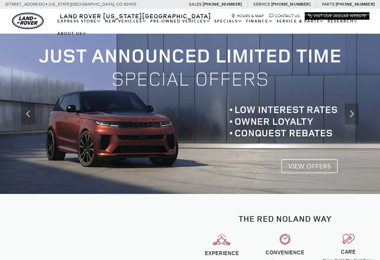 This screenshot has height=260, width=380. Describe the element at coordinates (28, 21) in the screenshot. I see `a: land-rover` at that location.